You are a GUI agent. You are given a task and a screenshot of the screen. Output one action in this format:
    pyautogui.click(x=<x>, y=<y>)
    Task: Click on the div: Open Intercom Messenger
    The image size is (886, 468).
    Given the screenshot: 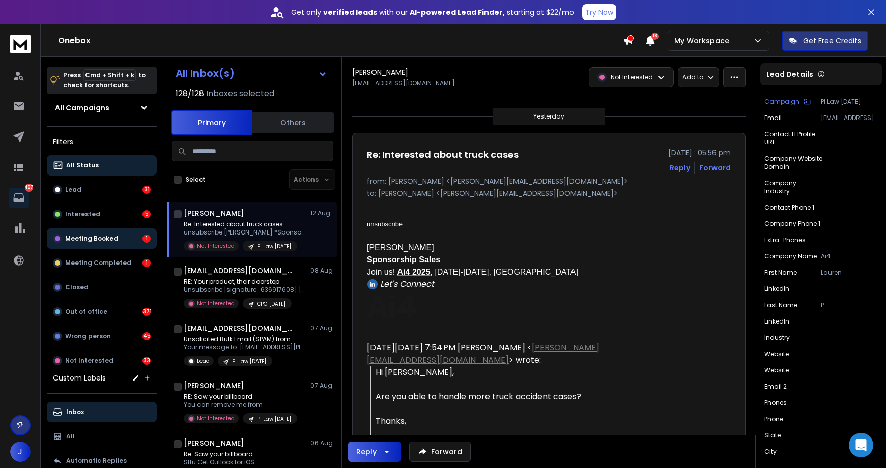 What is the action you would take?
    pyautogui.click(x=861, y=445)
    